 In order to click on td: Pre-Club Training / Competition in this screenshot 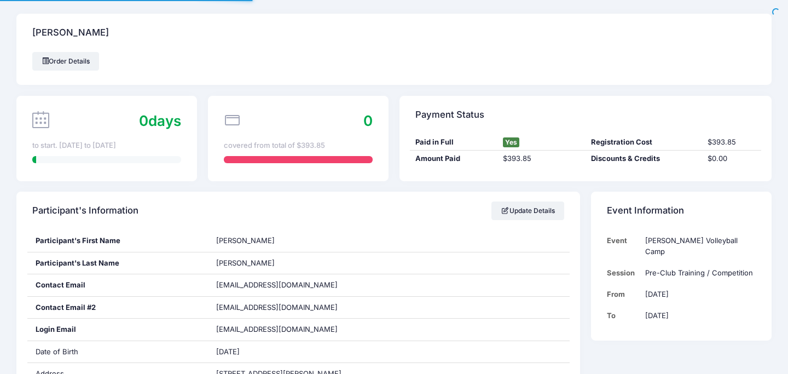, I will do `click(698, 273)`.